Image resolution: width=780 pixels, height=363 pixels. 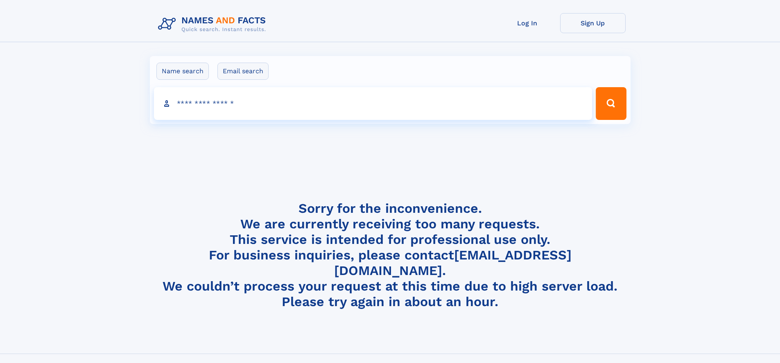 I want to click on input: search input, so click(x=373, y=104).